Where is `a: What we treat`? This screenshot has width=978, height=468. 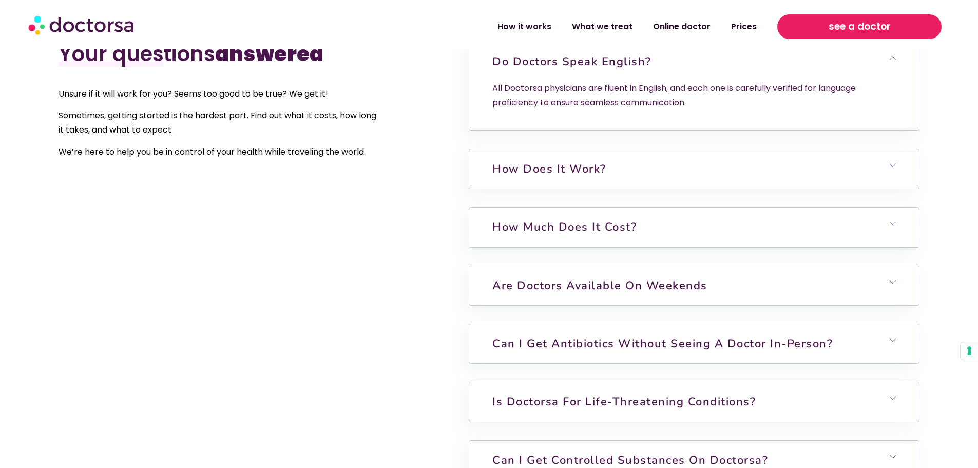
a: What we treat is located at coordinates (602, 27).